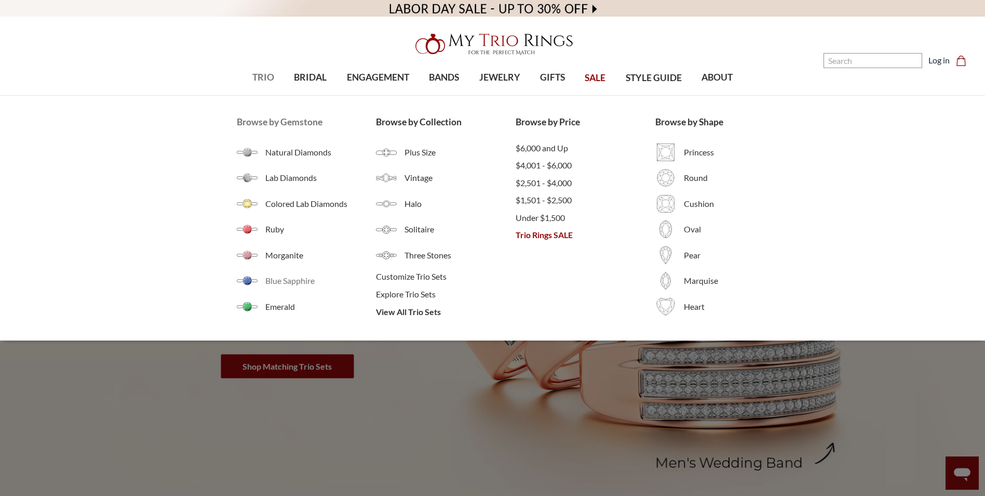  What do you see at coordinates (939, 60) in the screenshot?
I see `a: Log in` at bounding box center [939, 60].